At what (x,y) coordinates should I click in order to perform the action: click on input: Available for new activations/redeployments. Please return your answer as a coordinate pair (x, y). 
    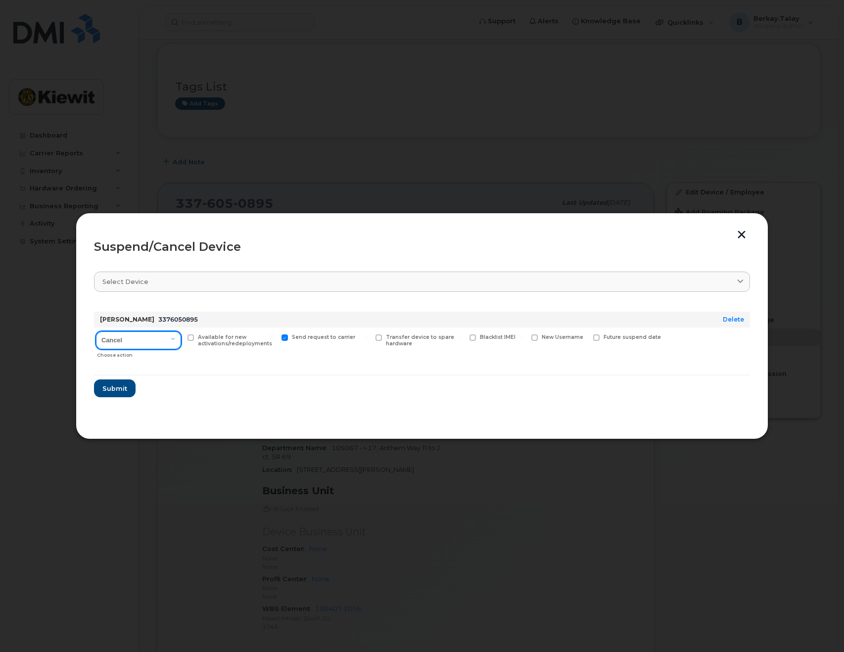
    Looking at the image, I should click on (178, 337).